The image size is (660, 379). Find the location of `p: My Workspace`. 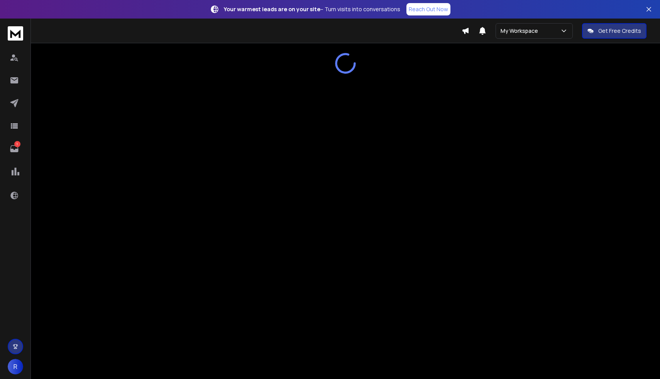

p: My Workspace is located at coordinates (521, 31).